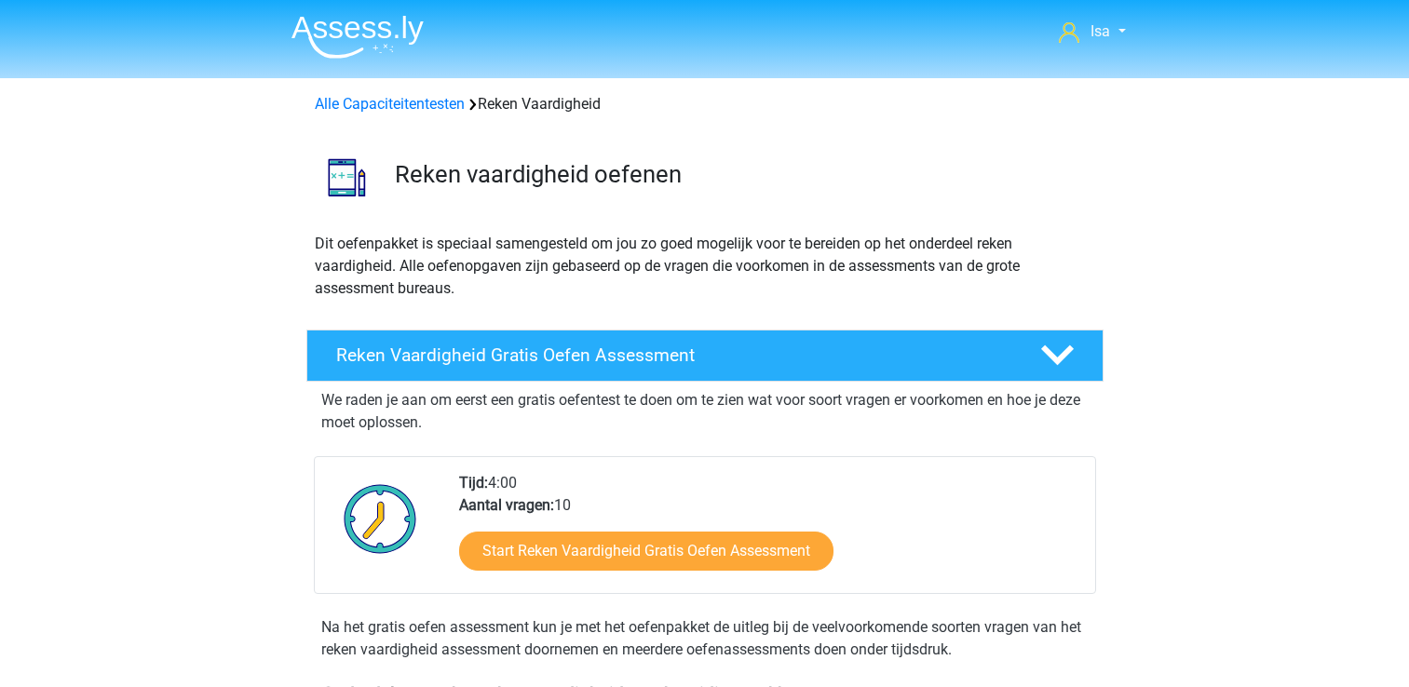 This screenshot has width=1409, height=687. What do you see at coordinates (646, 551) in the screenshot?
I see `a: Start Reken Vaardigheid Gratis Oefen Assessment` at bounding box center [646, 551].